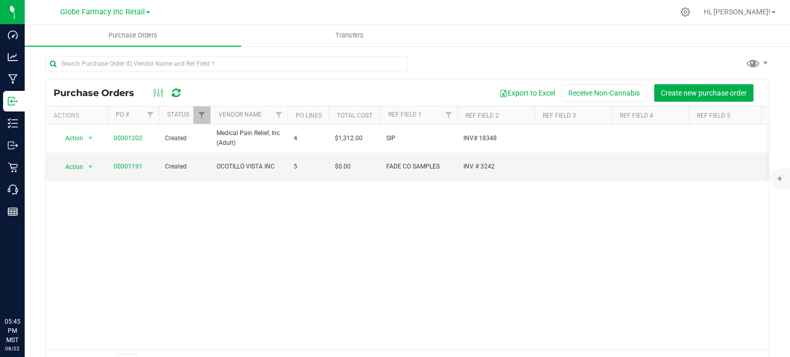  What do you see at coordinates (349, 35) in the screenshot?
I see `a: Transfers` at bounding box center [349, 35].